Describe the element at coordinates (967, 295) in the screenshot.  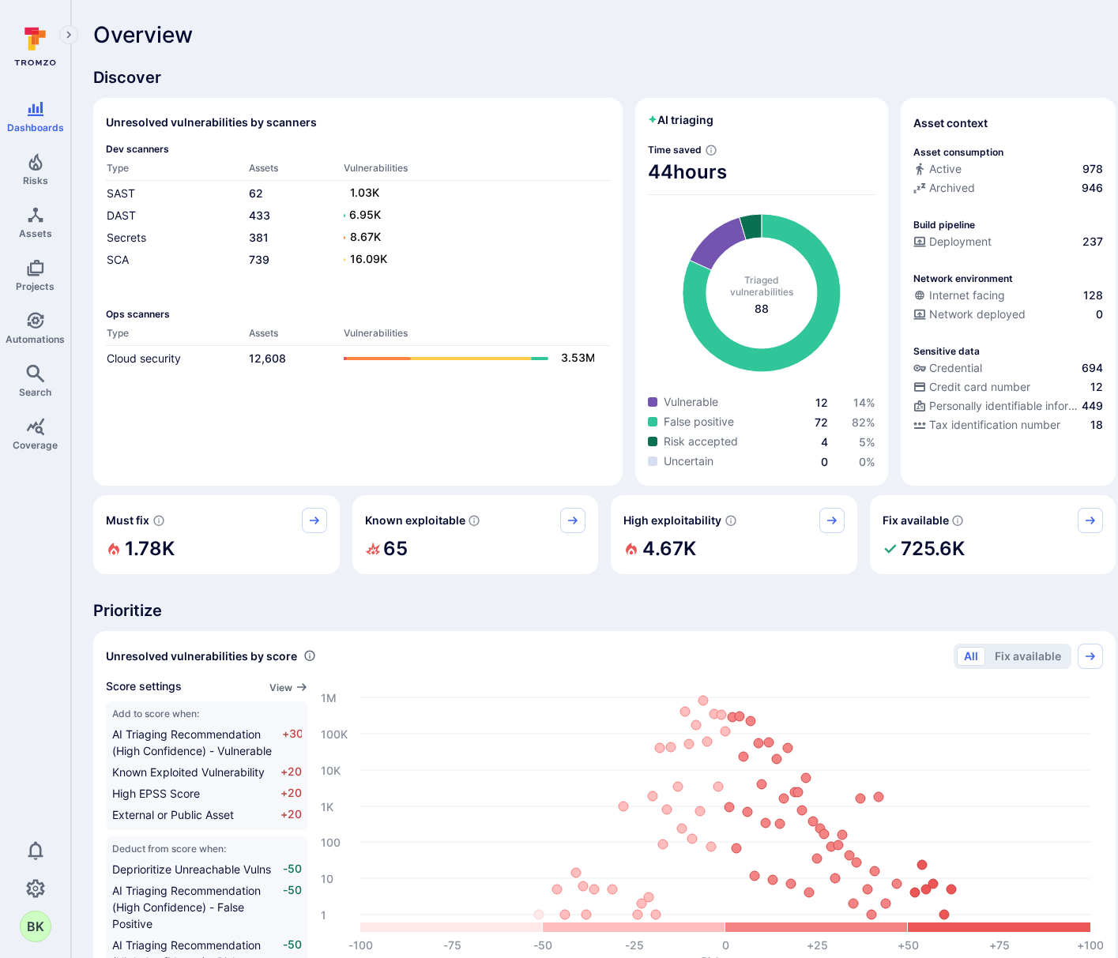
I see `span: Internet facing` at that location.